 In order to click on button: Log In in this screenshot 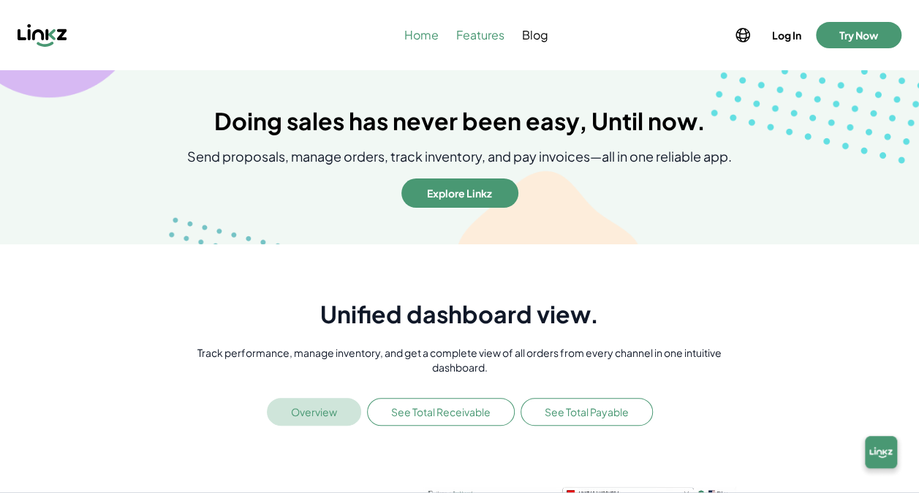, I will do `click(787, 35)`.